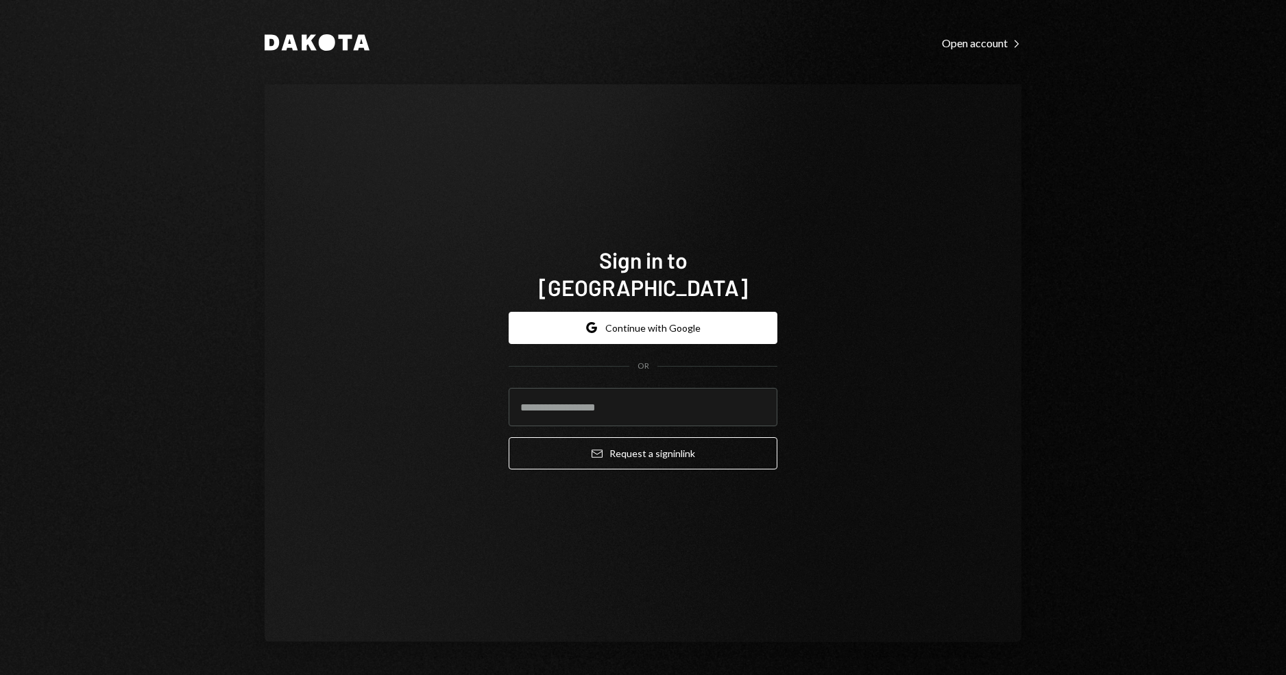 This screenshot has width=1286, height=675. I want to click on div: OR, so click(643, 366).